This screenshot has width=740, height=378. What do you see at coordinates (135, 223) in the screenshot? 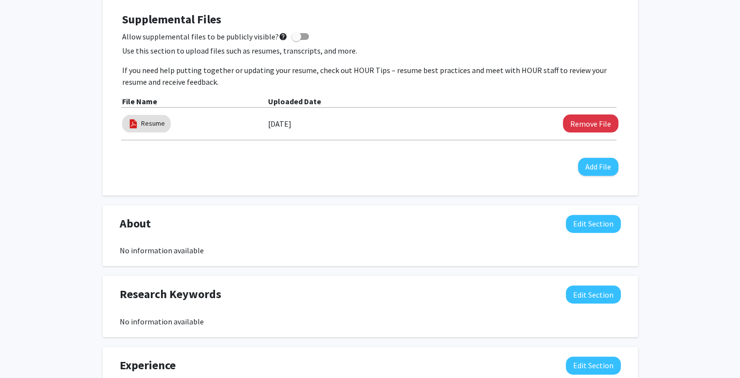
I see `span: About` at bounding box center [135, 223].